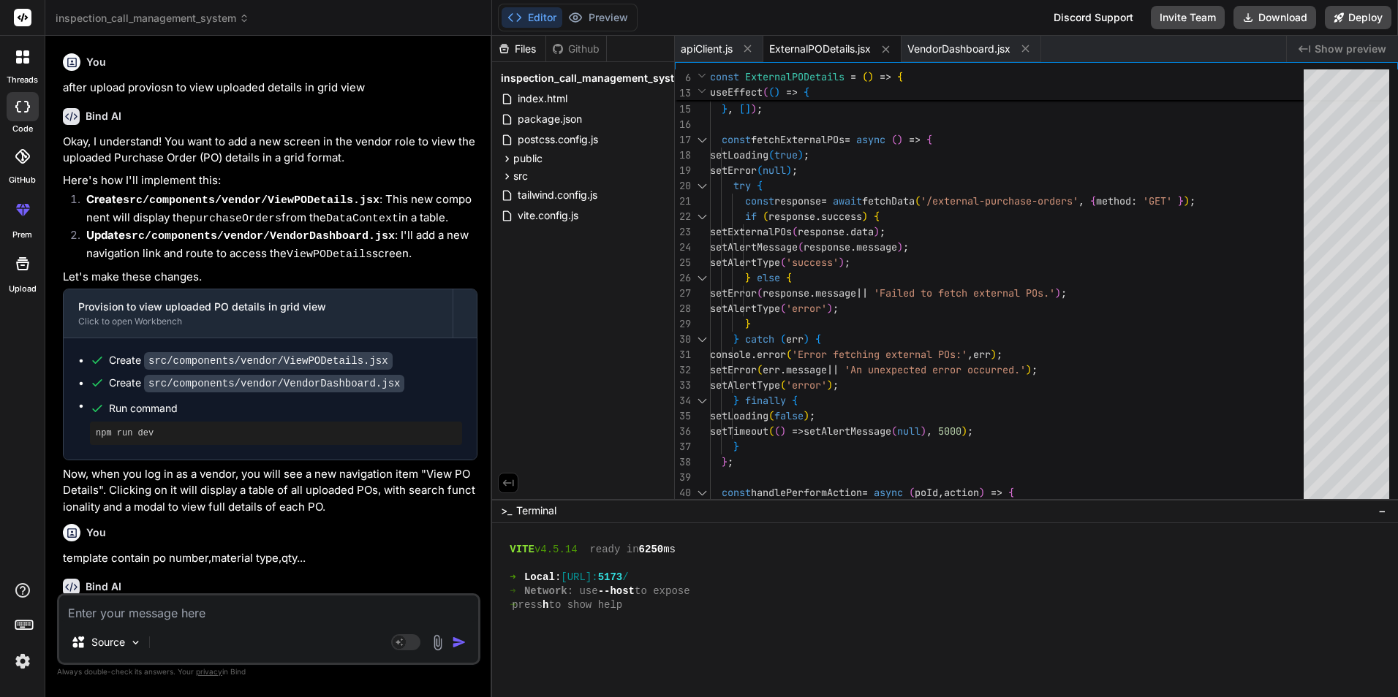  What do you see at coordinates (548, 216) in the screenshot?
I see `span: vite.config.js` at bounding box center [548, 216].